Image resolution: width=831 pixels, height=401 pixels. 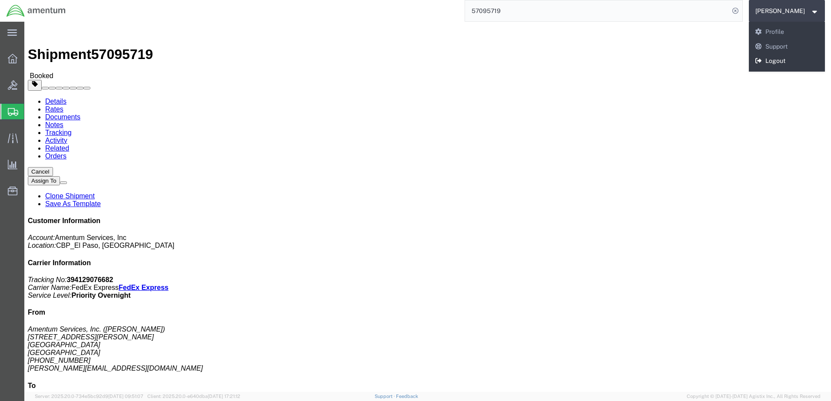 I want to click on img: logo, so click(x=36, y=11).